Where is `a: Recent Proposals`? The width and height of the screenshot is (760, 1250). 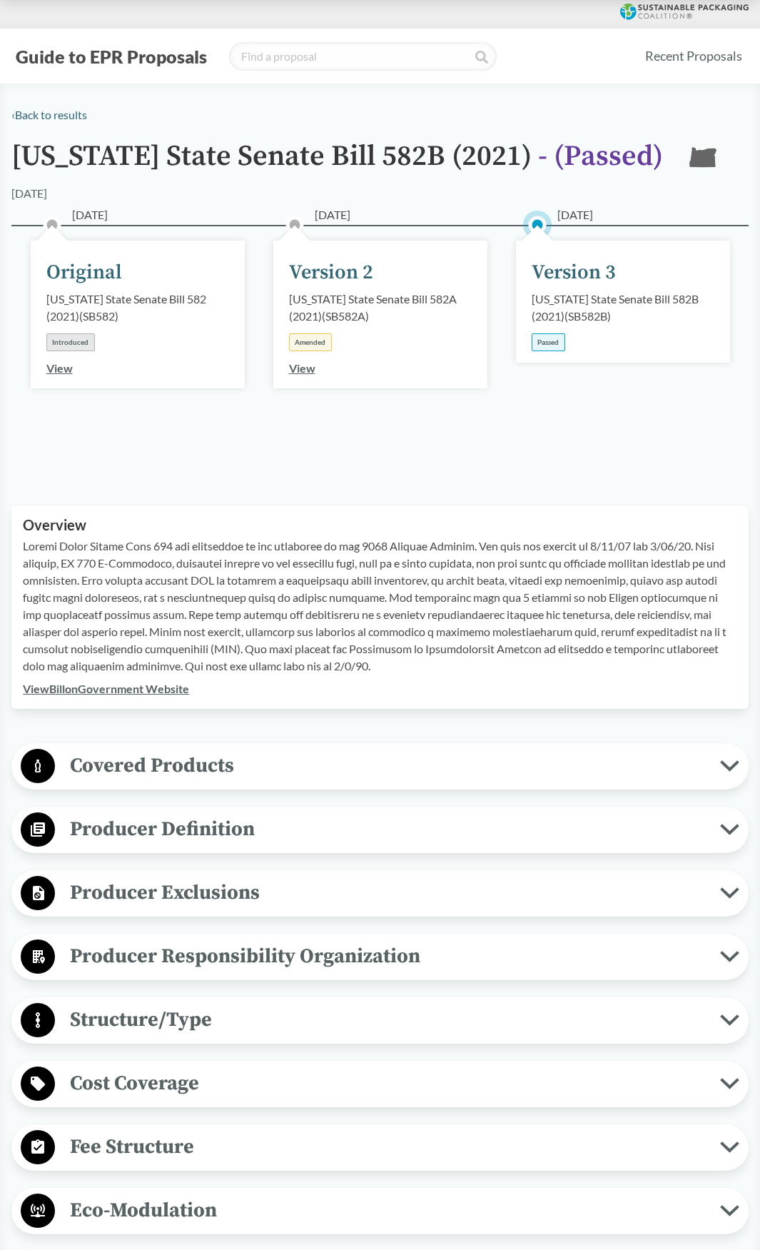
a: Recent Proposals is located at coordinates (694, 56).